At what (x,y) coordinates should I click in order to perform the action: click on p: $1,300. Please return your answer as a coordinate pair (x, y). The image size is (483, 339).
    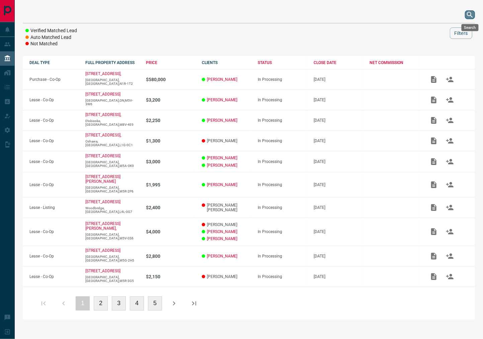
    Looking at the image, I should click on (171, 141).